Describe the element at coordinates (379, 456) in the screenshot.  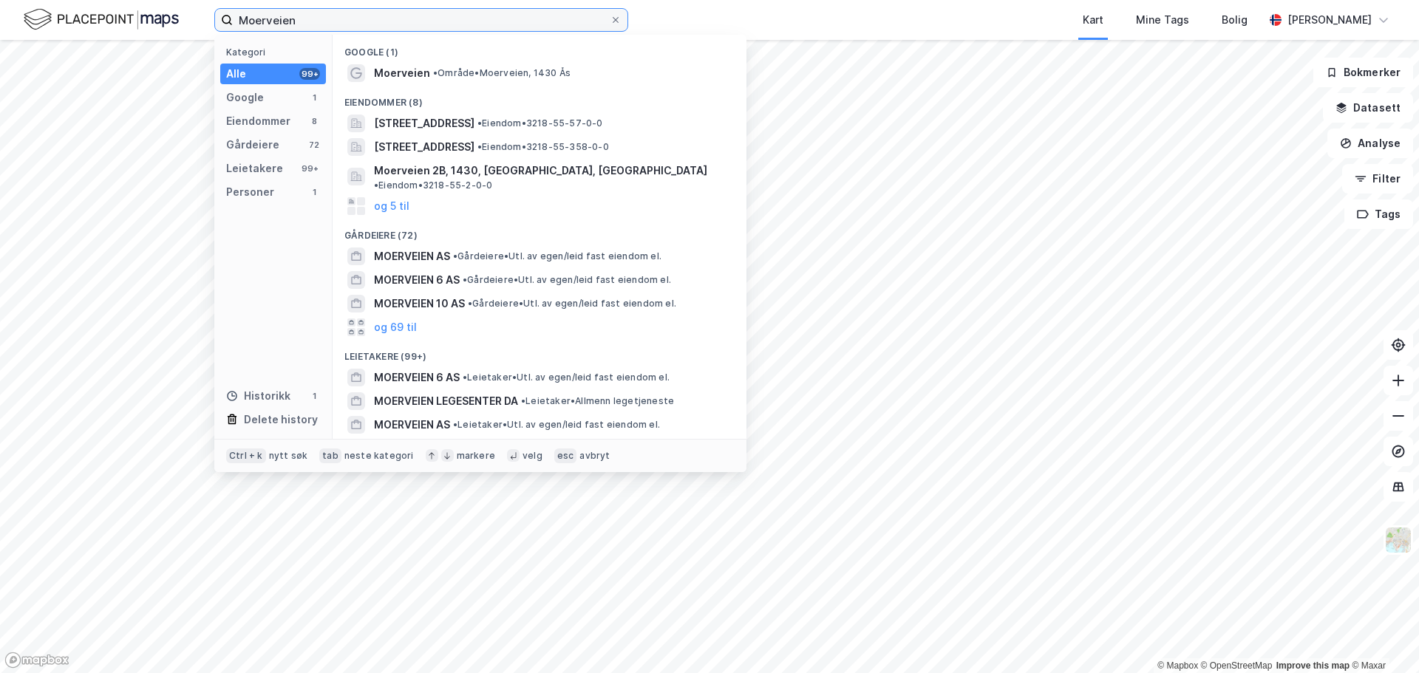
I see `div: neste kategori` at that location.